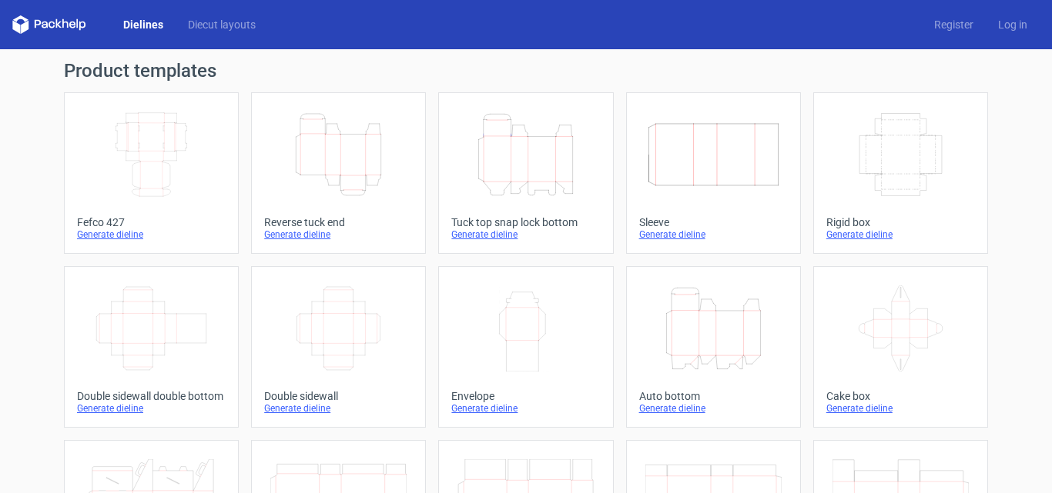 This screenshot has height=493, width=1052. What do you see at coordinates (338, 222) in the screenshot?
I see `div: Reverse tuck end` at bounding box center [338, 222].